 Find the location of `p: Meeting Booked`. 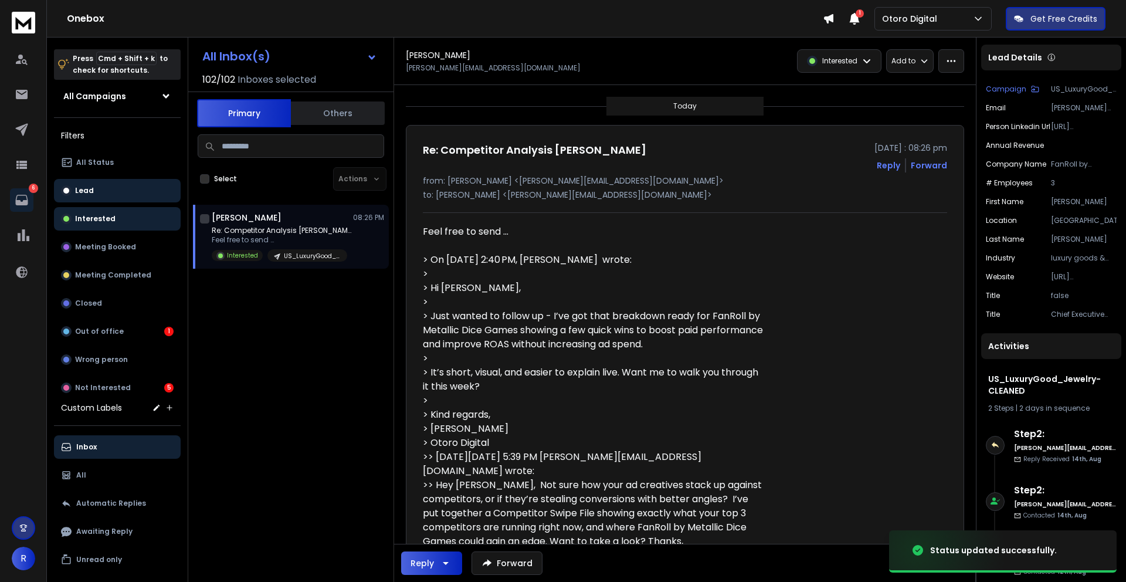

p: Meeting Booked is located at coordinates (106, 247).